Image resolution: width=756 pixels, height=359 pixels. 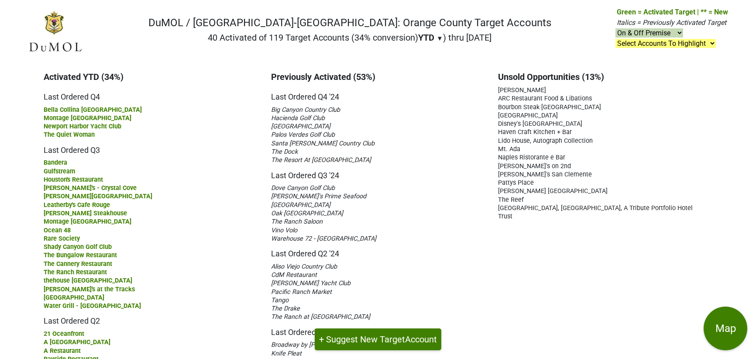 What do you see at coordinates (75, 272) in the screenshot?
I see `span: The Ranch Restaurant` at bounding box center [75, 272].